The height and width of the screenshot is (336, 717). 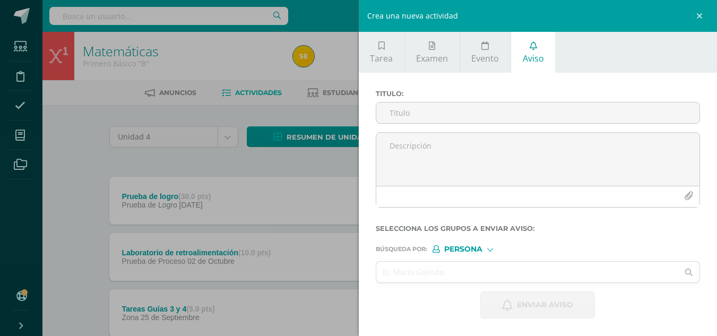 What do you see at coordinates (432, 58) in the screenshot?
I see `span: Examen` at bounding box center [432, 58].